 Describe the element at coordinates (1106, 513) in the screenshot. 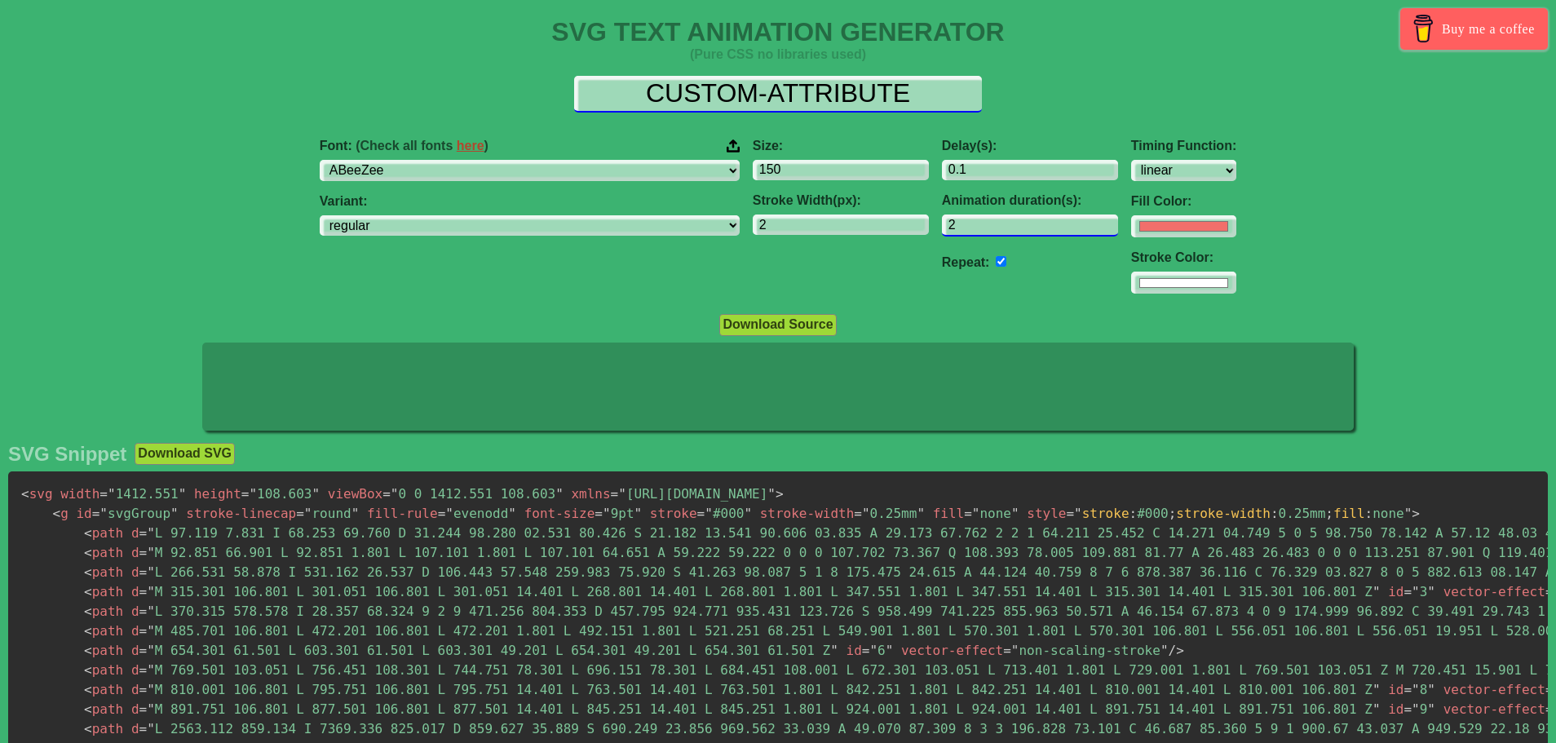

I see `span: stroke` at that location.